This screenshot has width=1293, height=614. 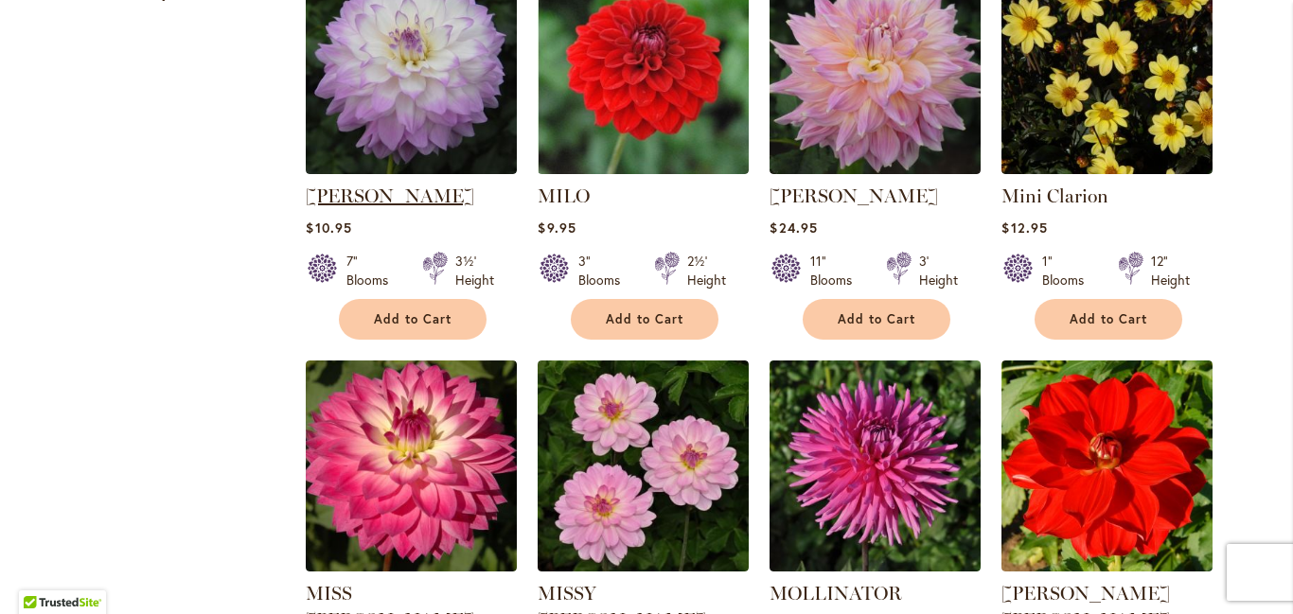 What do you see at coordinates (605, 271) in the screenshot?
I see `div: 3" Blooms` at bounding box center [605, 271].